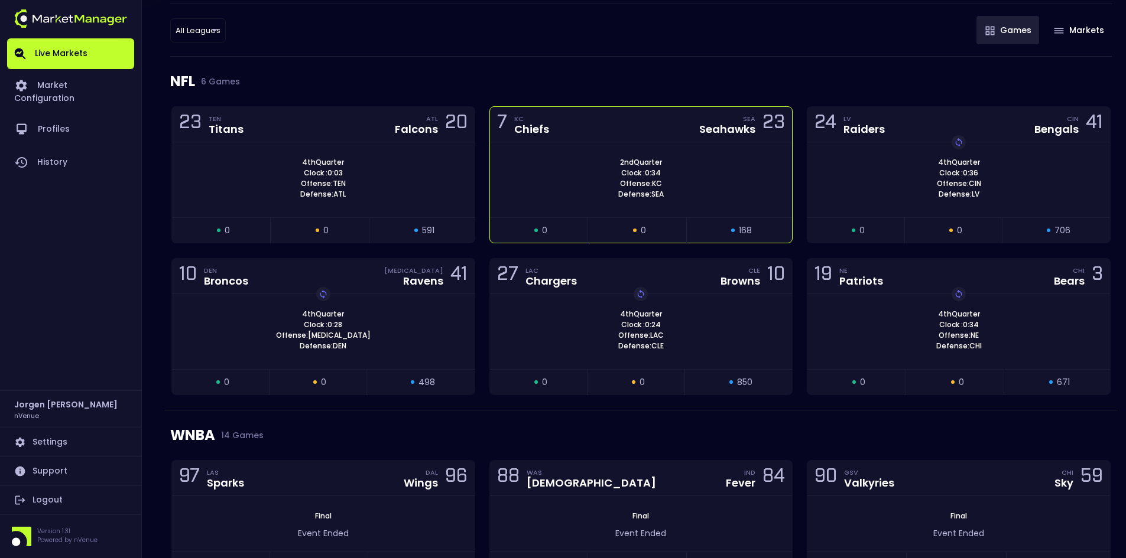 This screenshot has height=558, width=1126. What do you see at coordinates (70, 472) in the screenshot?
I see `a: Support` at bounding box center [70, 472].